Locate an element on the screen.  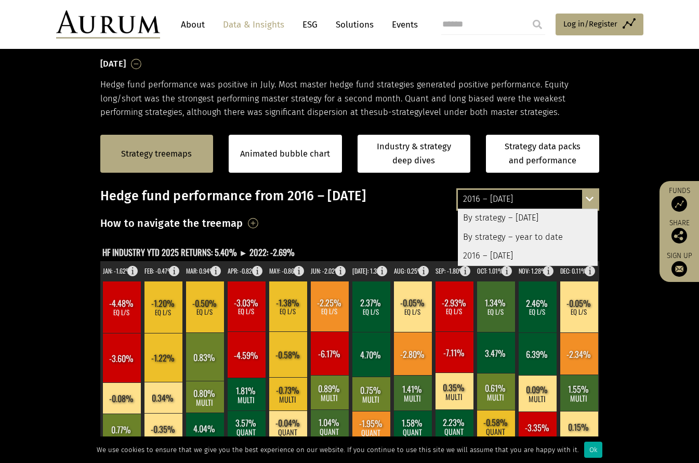
a: Funds is located at coordinates (680, 199).